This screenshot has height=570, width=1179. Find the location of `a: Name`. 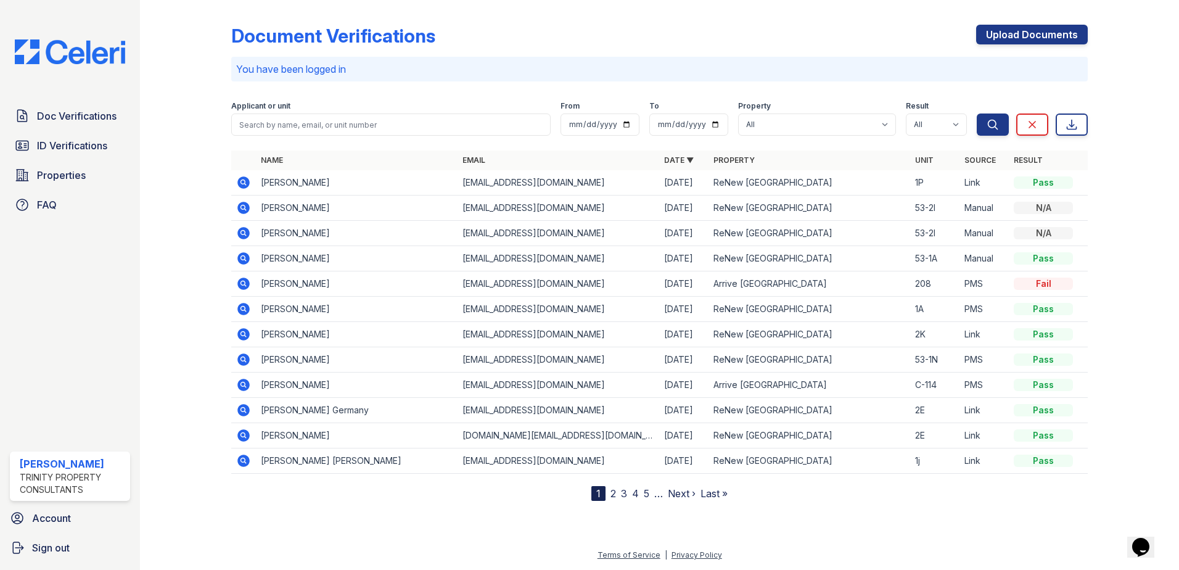

a: Name is located at coordinates (272, 160).